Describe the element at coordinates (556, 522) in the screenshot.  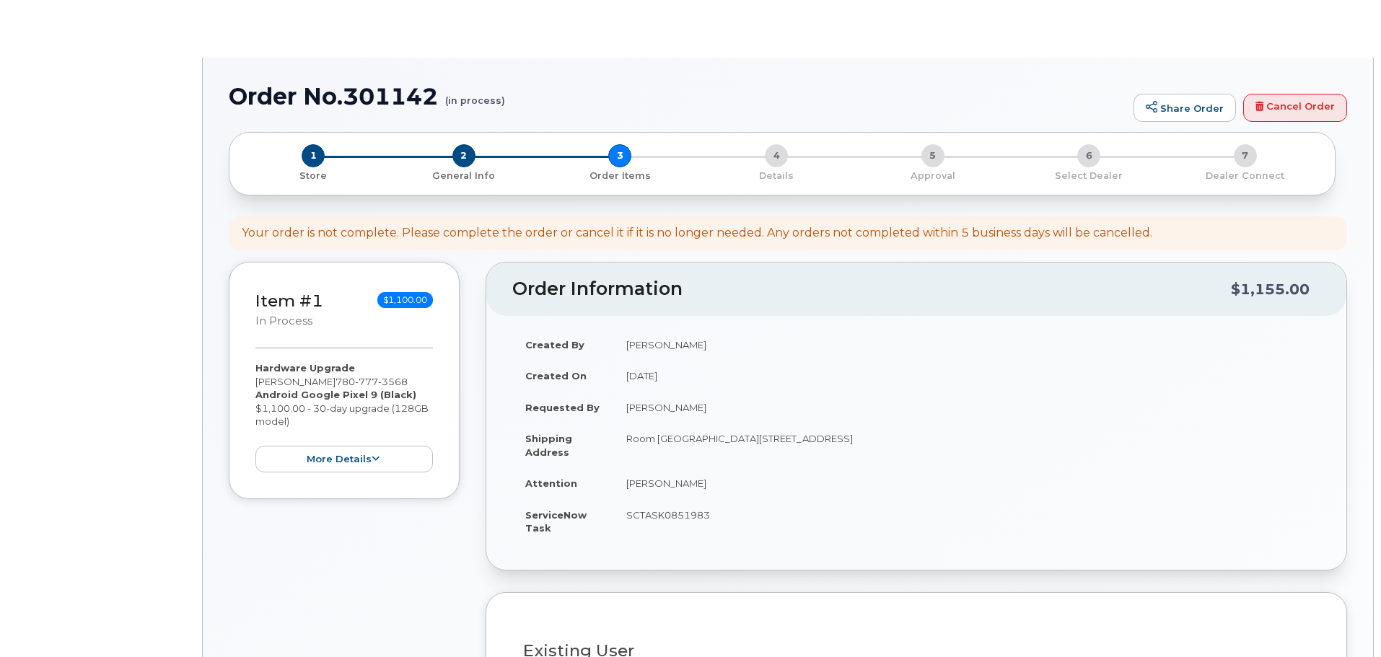
I see `strong: ServiceNow Task` at that location.